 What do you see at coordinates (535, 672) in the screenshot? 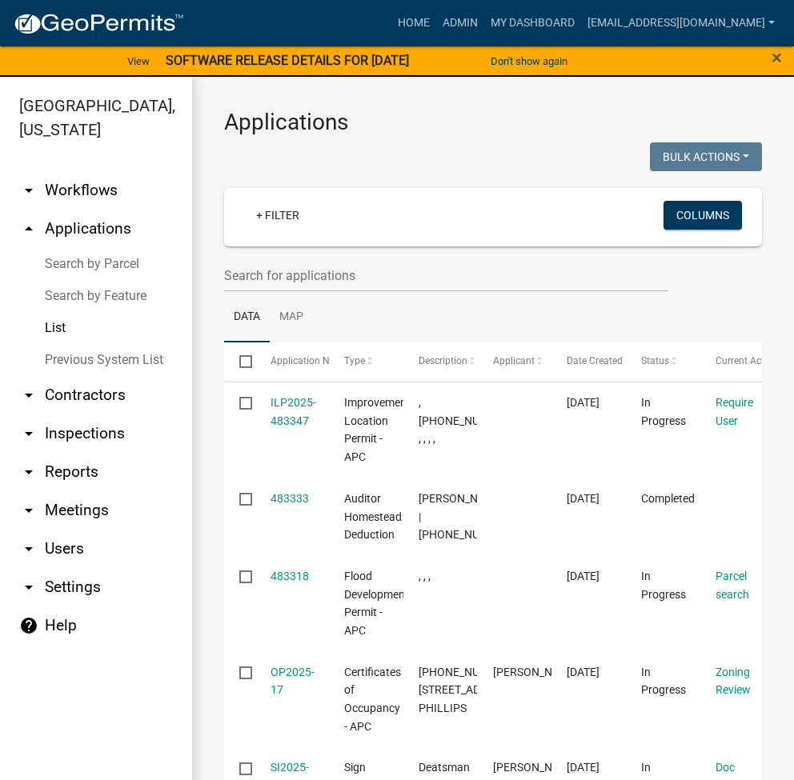
I see `span: Ronya Phillips` at bounding box center [535, 672].